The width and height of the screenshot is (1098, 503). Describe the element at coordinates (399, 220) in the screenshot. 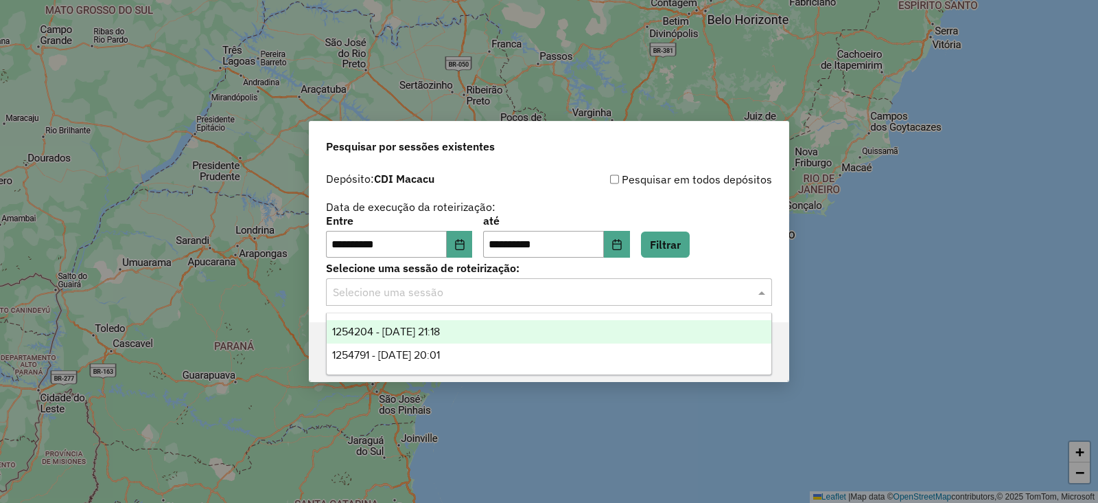

I see `label: Entre` at that location.